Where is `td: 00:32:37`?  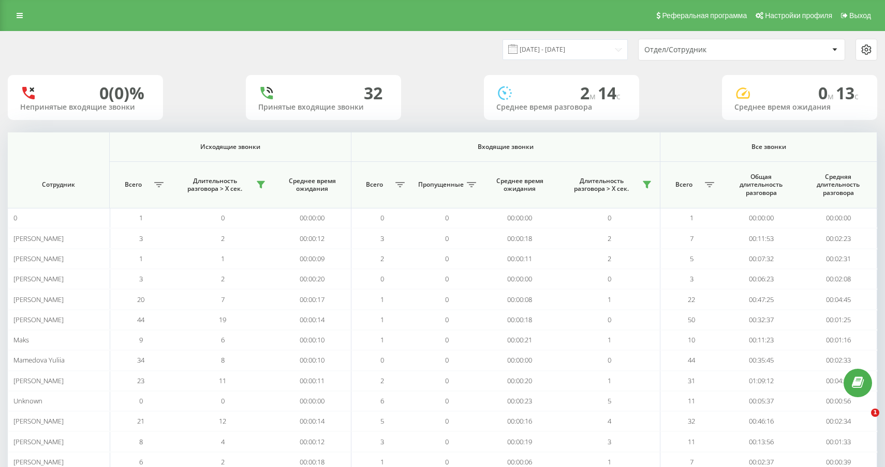
td: 00:32:37 is located at coordinates (761, 320).